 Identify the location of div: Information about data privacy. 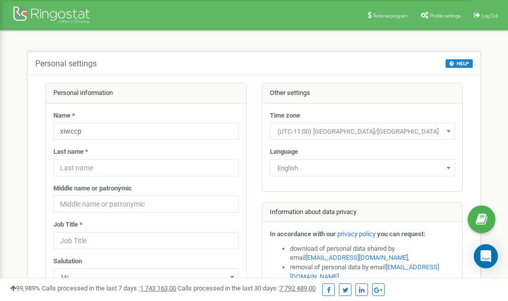
(362, 213).